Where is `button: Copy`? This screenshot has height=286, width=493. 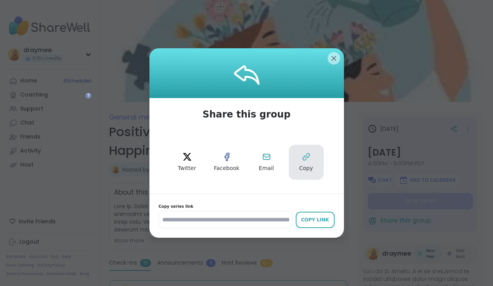
button: Copy is located at coordinates (306, 162).